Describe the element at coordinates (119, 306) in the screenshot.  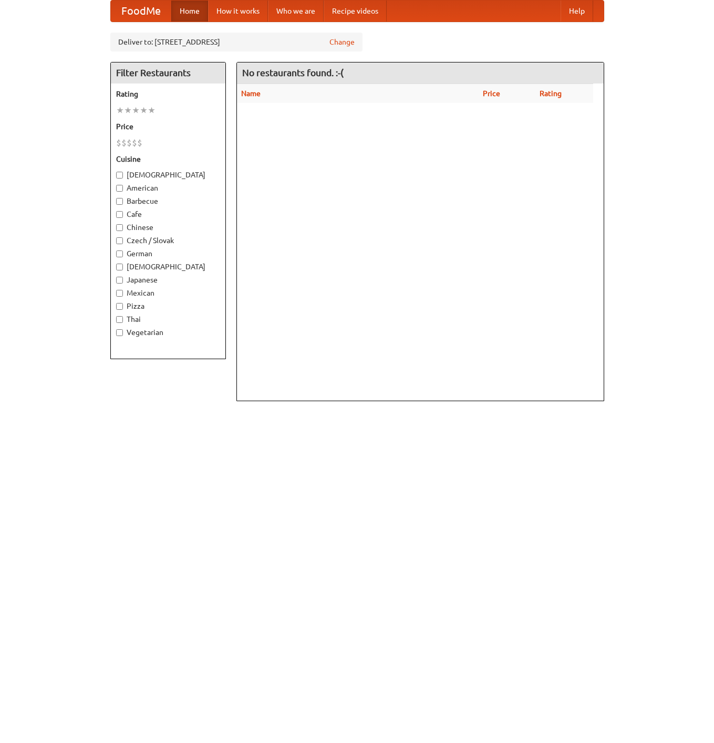
I see `input: Pizza` at that location.